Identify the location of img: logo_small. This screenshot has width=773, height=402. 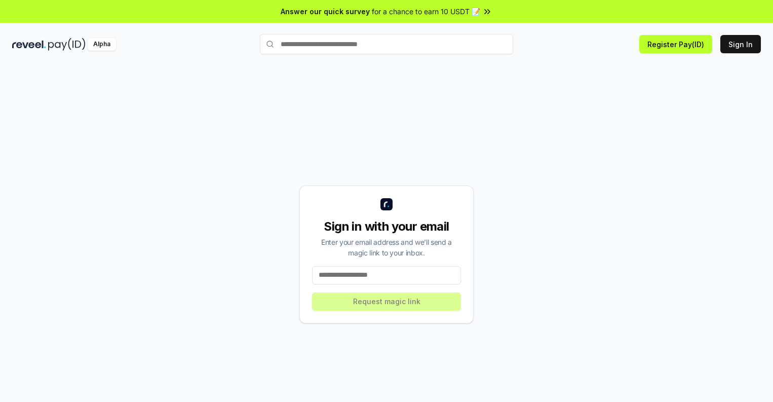
(386, 204).